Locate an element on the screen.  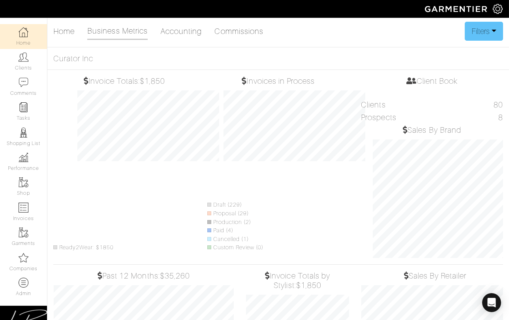
li: Paid (4) is located at coordinates (235, 231).